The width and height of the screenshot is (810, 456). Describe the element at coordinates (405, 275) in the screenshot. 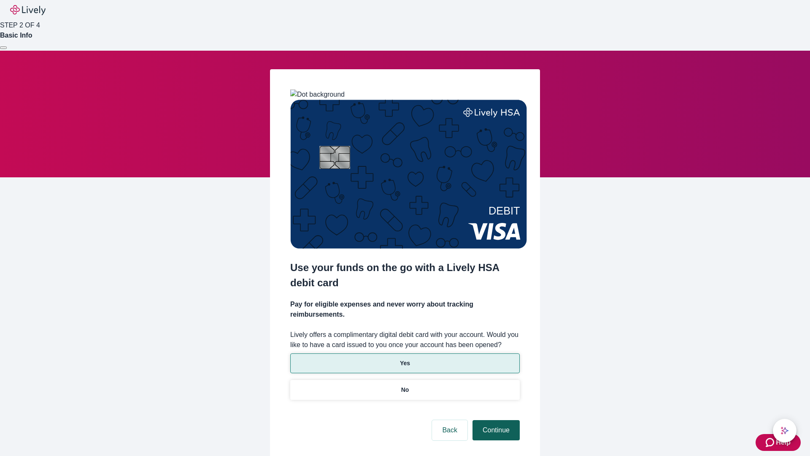

I see `h2: Use your funds on the go with a Lively HSA debit card` at that location.